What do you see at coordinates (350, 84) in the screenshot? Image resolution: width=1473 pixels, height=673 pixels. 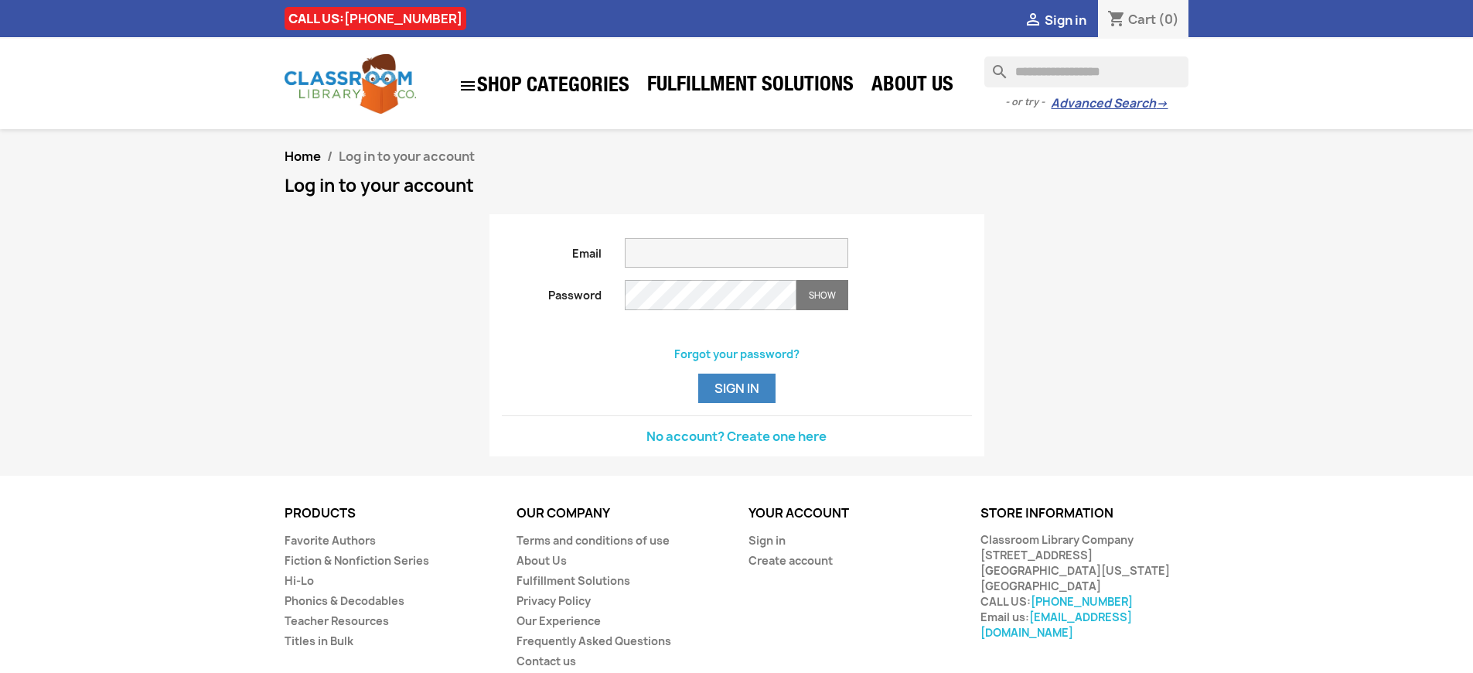 I see `img: Classroom Library Company` at bounding box center [350, 84].